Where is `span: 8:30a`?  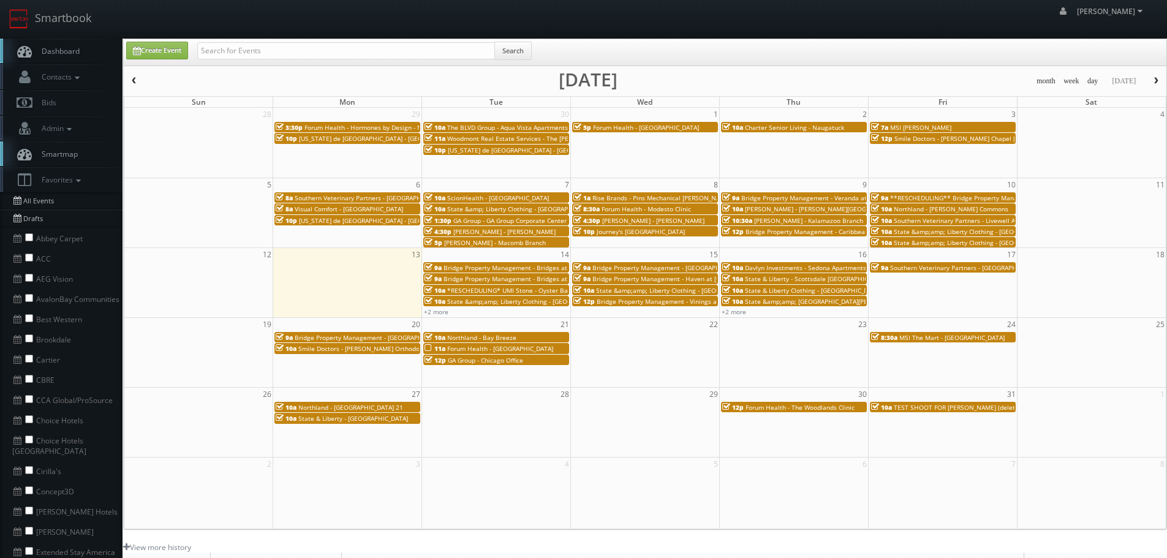 span: 8:30a is located at coordinates (884, 338).